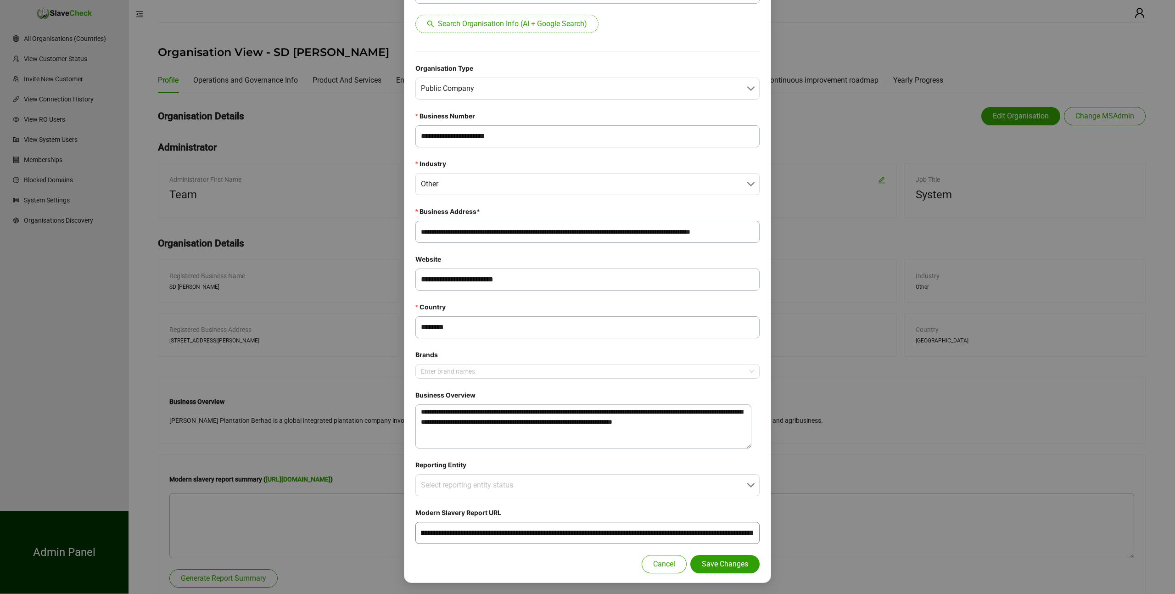  Describe the element at coordinates (587, 232) in the screenshot. I see `input: Business Address*` at that location.